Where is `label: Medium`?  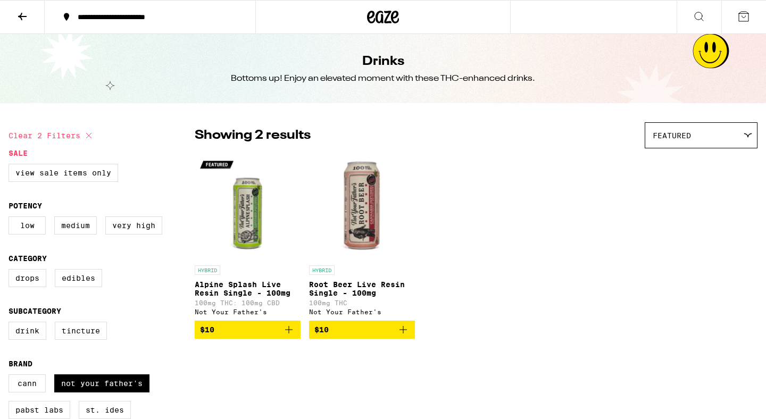 label: Medium is located at coordinates (76, 225).